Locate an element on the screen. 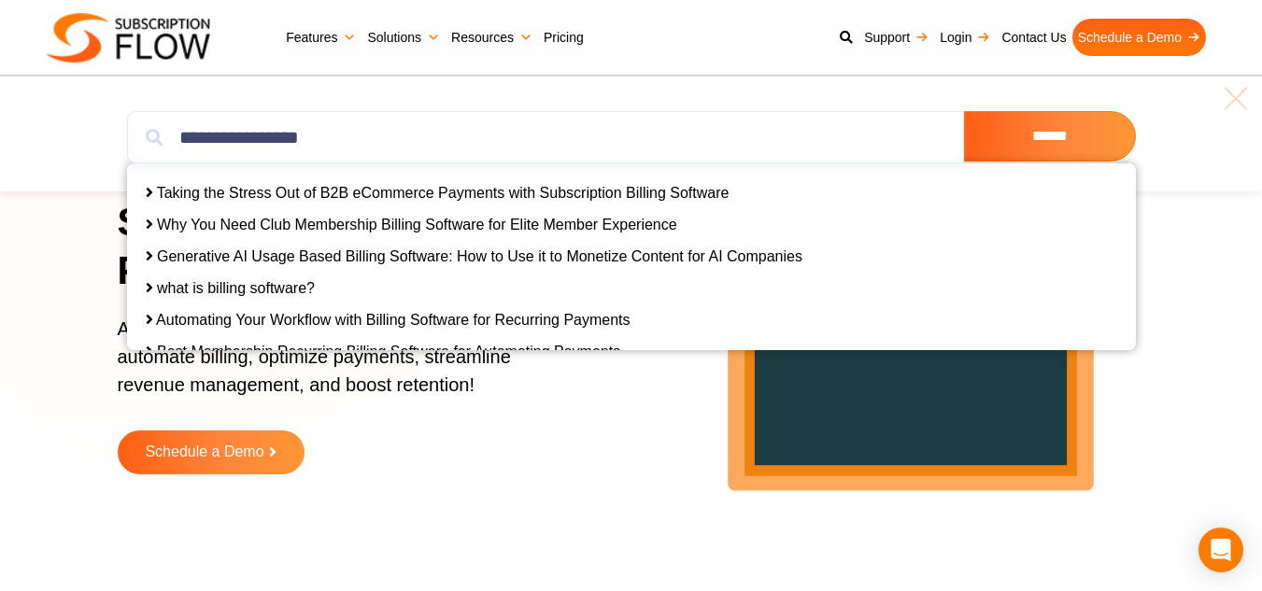 The height and width of the screenshot is (591, 1262). a: Contact Us is located at coordinates (1033, 37).